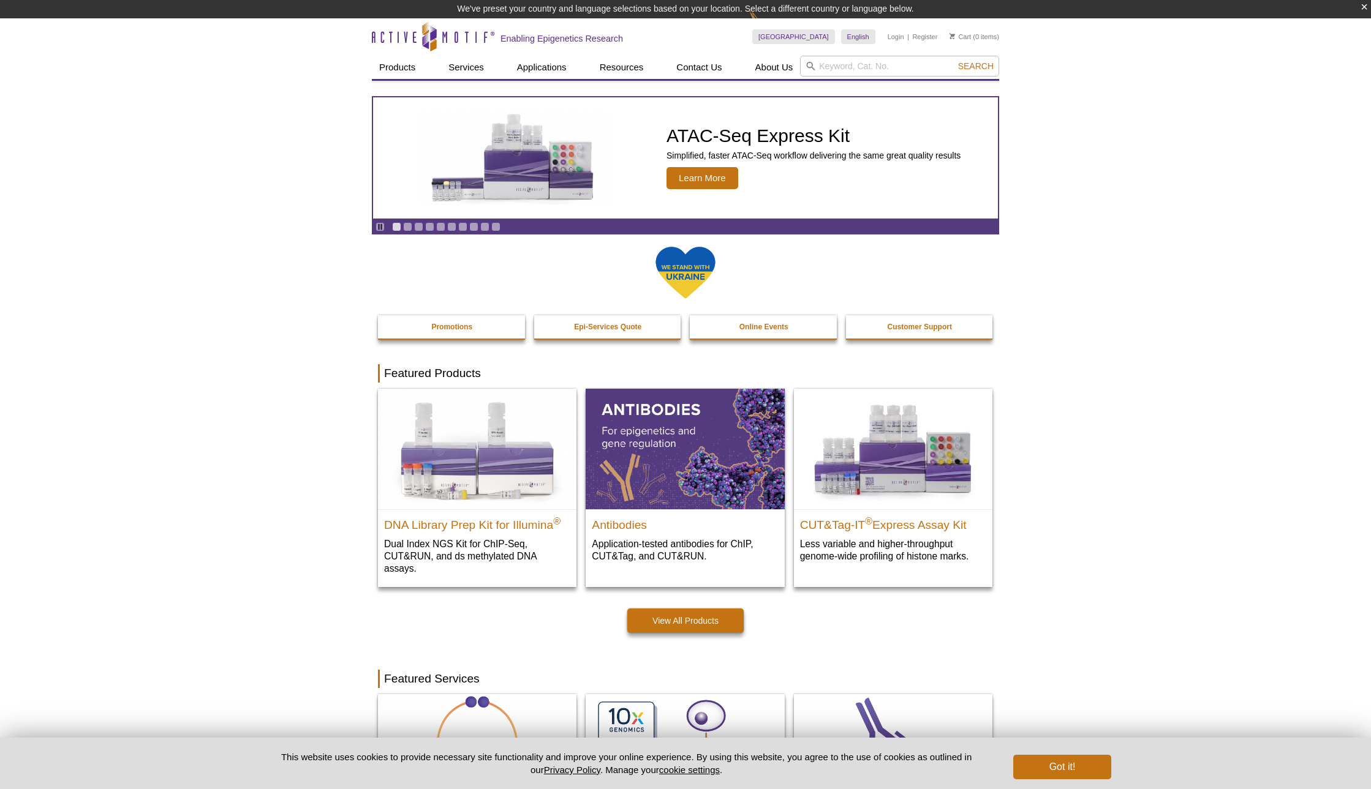 Image resolution: width=1371 pixels, height=789 pixels. Describe the element at coordinates (685, 550) in the screenshot. I see `p: Application-tested antibodies for ChIP, CUT&Tag, and CUT&RUN.` at that location.